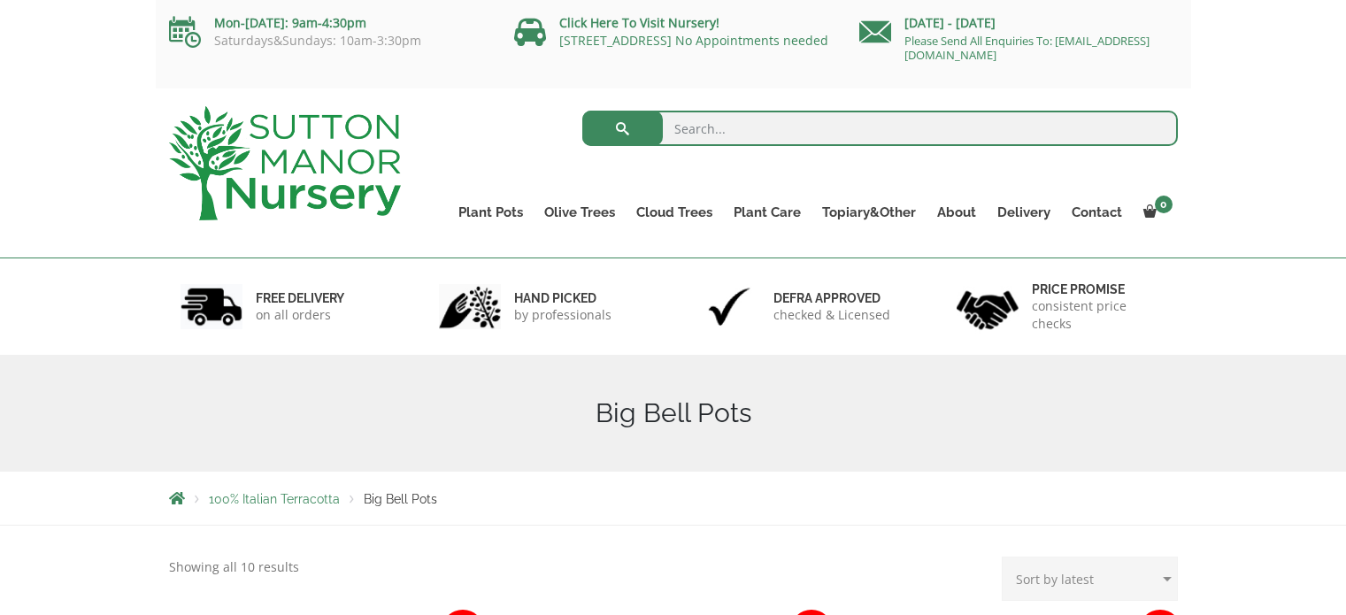 This screenshot has height=615, width=1346. What do you see at coordinates (400, 499) in the screenshot?
I see `span: Big Bell Pots` at bounding box center [400, 499].